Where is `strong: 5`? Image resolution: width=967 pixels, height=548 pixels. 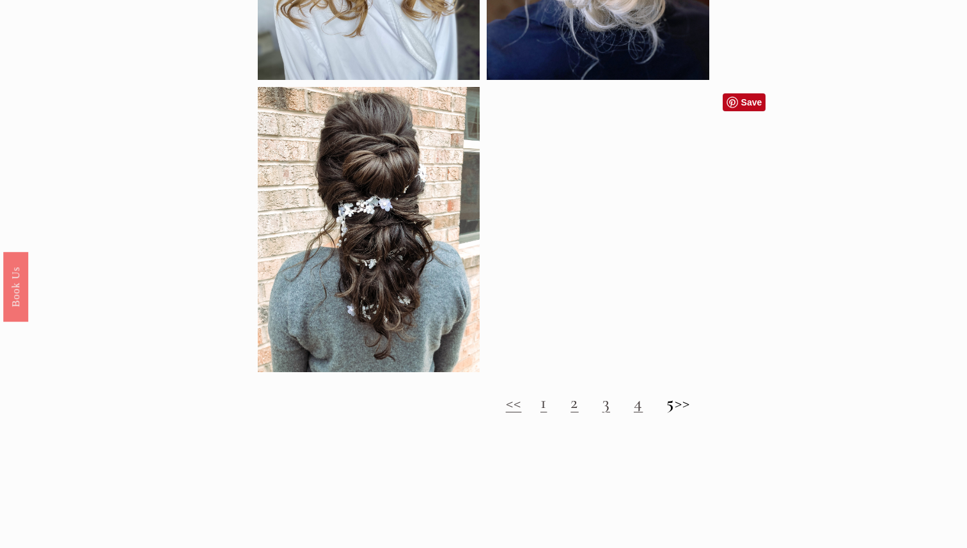 strong: 5 is located at coordinates (670, 402).